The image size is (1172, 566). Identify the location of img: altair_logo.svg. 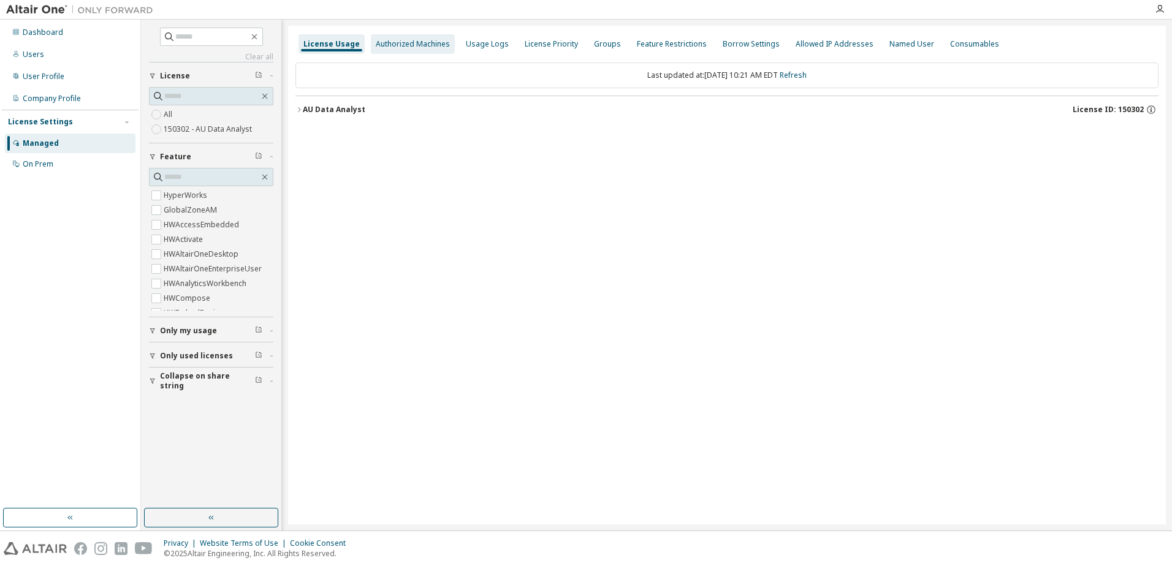
(35, 549).